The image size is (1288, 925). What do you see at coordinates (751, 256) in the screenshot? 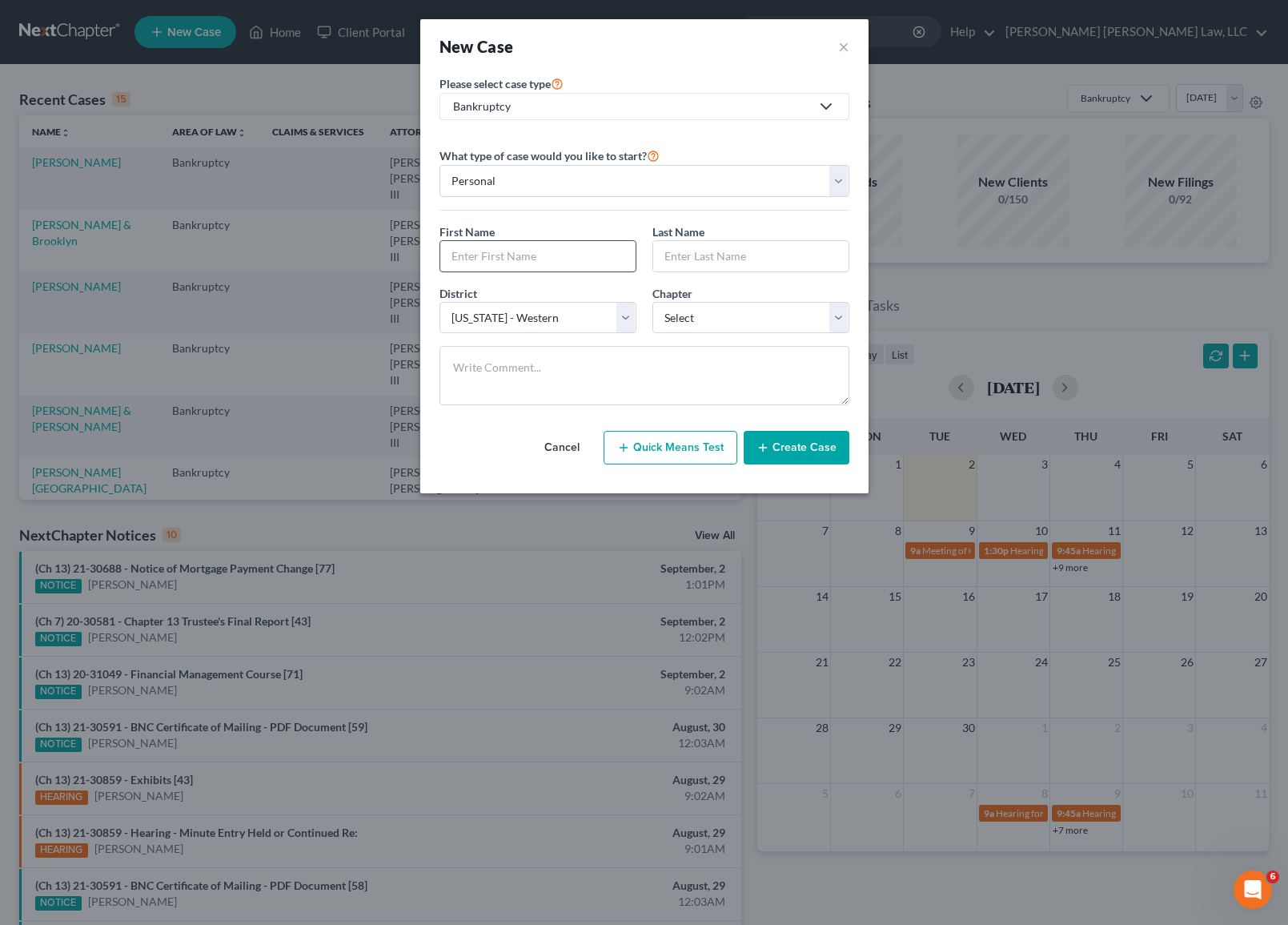
I see `input: Enter Last Name` at bounding box center [751, 256].